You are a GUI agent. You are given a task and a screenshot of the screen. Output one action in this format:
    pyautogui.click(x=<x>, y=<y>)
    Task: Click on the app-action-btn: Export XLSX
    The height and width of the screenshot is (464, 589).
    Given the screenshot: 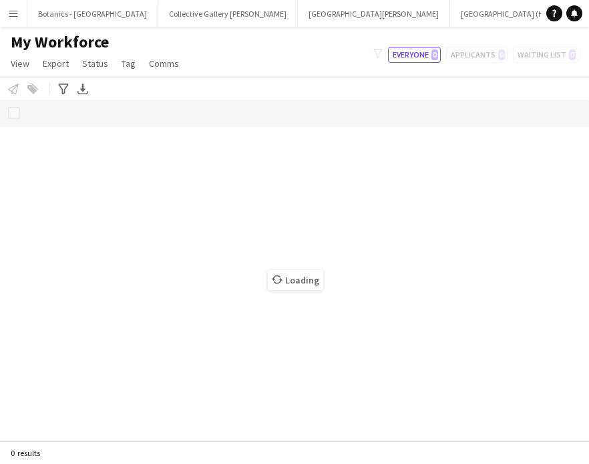 What is the action you would take?
    pyautogui.click(x=83, y=89)
    